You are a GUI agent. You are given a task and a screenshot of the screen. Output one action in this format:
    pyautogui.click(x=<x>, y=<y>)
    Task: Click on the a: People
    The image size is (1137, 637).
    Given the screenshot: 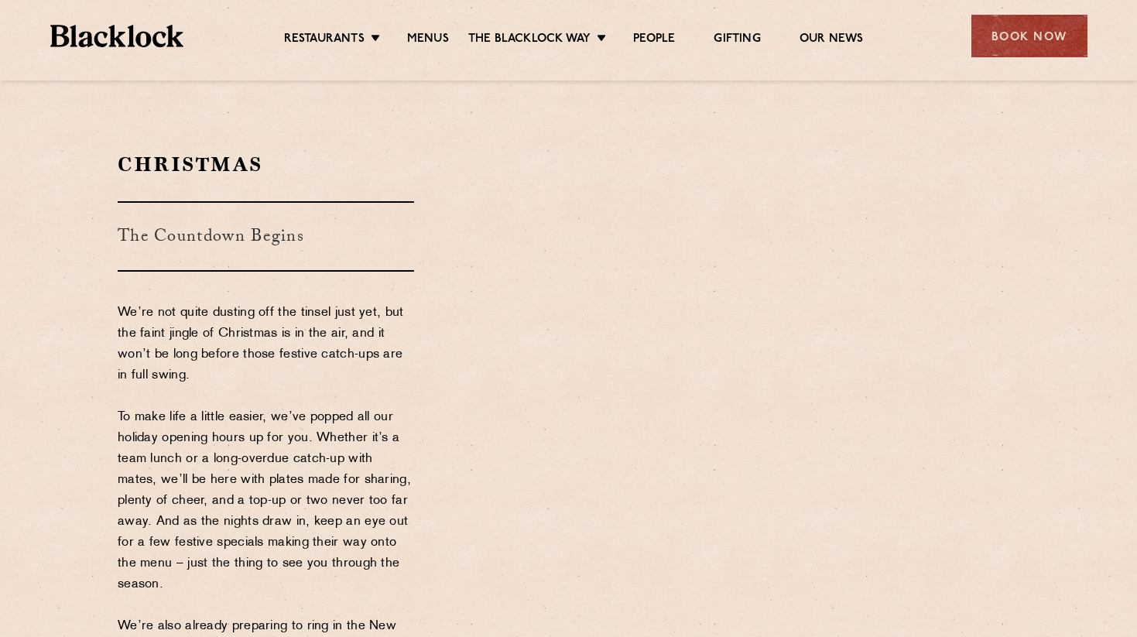 What is the action you would take?
    pyautogui.click(x=654, y=40)
    